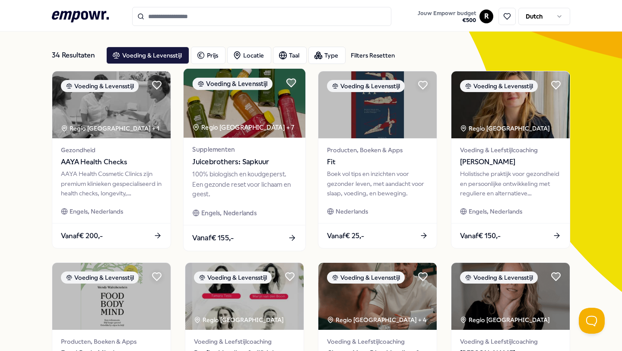  Describe the element at coordinates (290, 55) in the screenshot. I see `button: Taal` at that location.